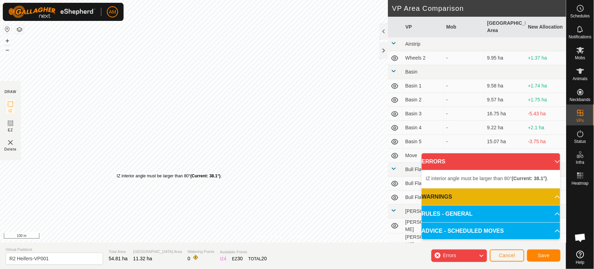 This screenshot has width=594, height=269. Describe the element at coordinates (580, 262) in the screenshot. I see `span: Help` at that location.